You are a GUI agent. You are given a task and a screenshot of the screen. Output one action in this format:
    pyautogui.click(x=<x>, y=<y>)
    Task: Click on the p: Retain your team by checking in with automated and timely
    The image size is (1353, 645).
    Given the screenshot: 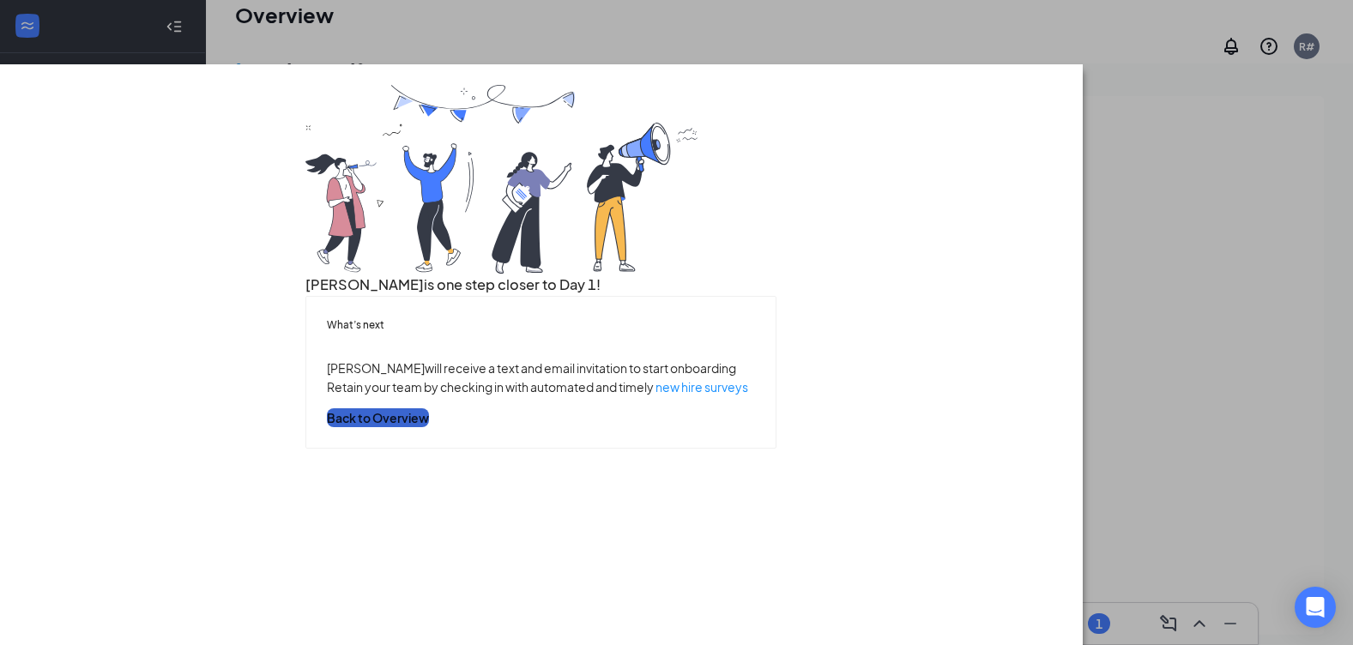 What is the action you would take?
    pyautogui.click(x=541, y=387)
    